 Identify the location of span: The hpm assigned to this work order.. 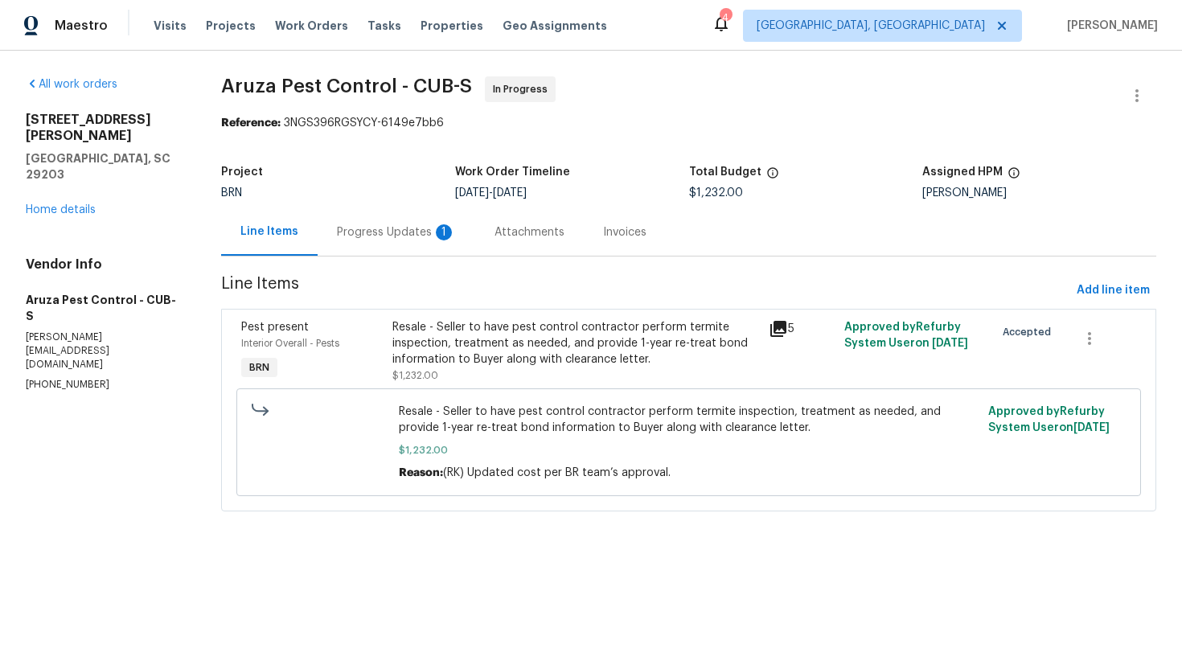
(1014, 177).